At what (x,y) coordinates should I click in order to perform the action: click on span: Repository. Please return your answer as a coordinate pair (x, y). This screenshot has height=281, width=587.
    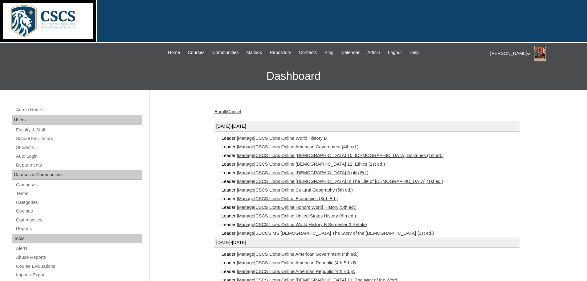
    Looking at the image, I should click on (281, 52).